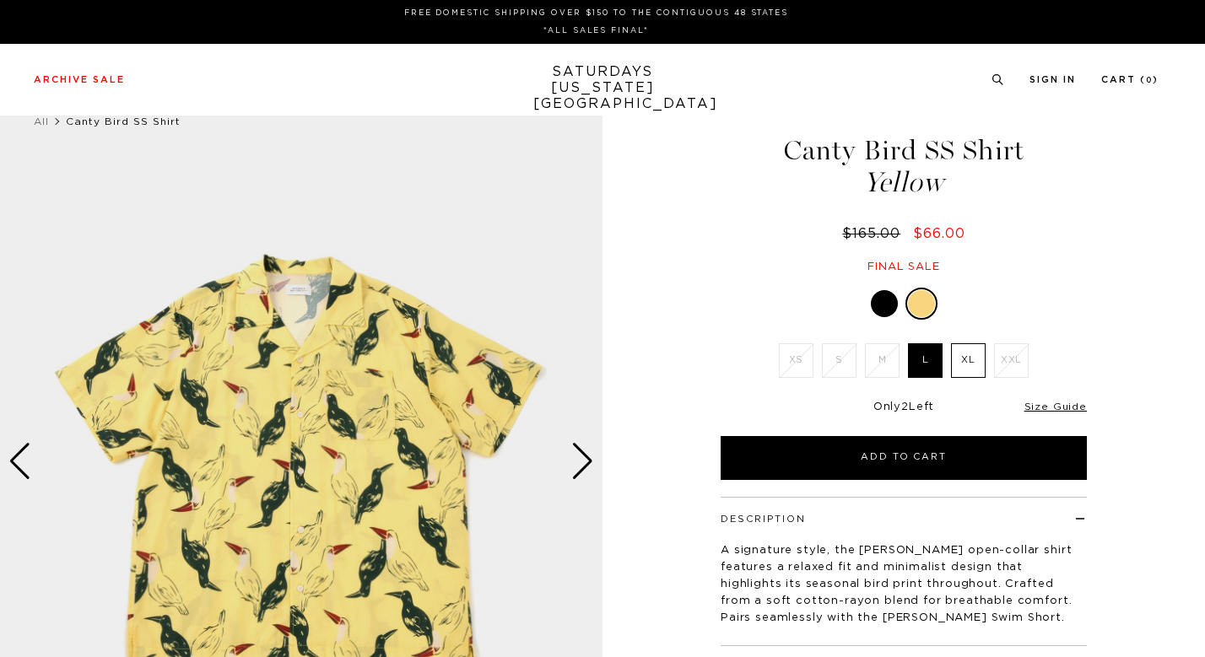 This screenshot has width=1205, height=657. Describe the element at coordinates (41, 121) in the screenshot. I see `a: All` at that location.